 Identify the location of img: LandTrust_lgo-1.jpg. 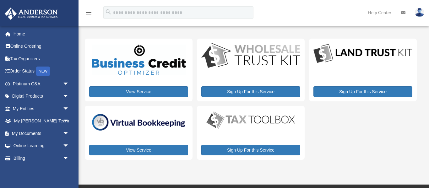
(362, 54).